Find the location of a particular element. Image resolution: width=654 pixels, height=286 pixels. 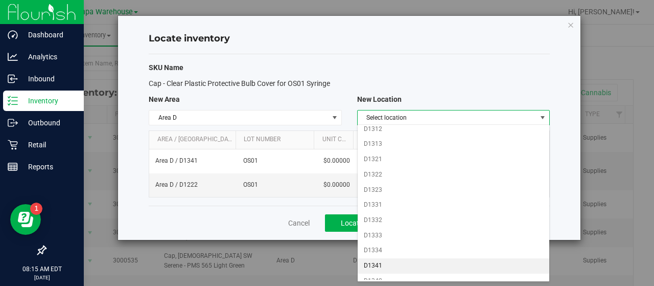

p: Reports is located at coordinates (49, 167).